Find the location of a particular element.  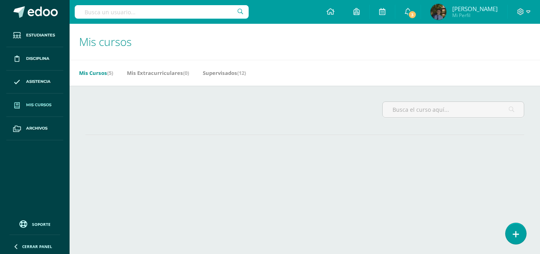

span: (12) is located at coordinates (242, 73).